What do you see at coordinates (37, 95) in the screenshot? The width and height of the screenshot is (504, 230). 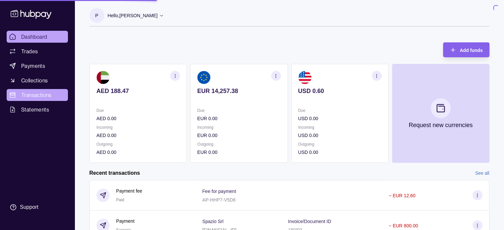 I see `a: Transactions` at bounding box center [37, 95].